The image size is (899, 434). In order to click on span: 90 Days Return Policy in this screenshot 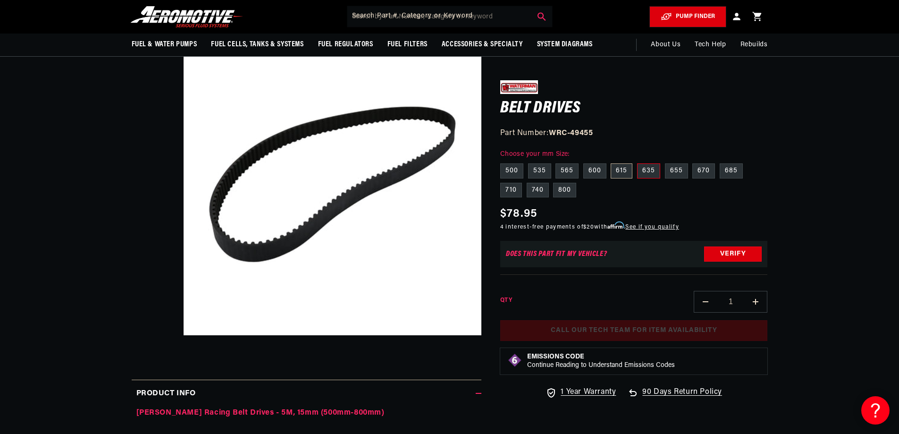, I will do `click(682, 397)`.